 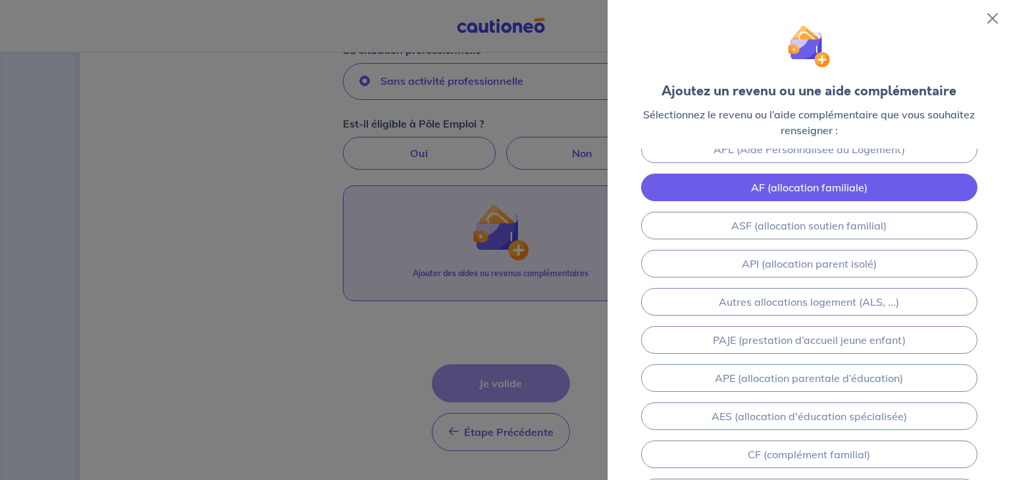 What do you see at coordinates (809, 188) in the screenshot?
I see `a: AF (allocation familiale)` at bounding box center [809, 188].